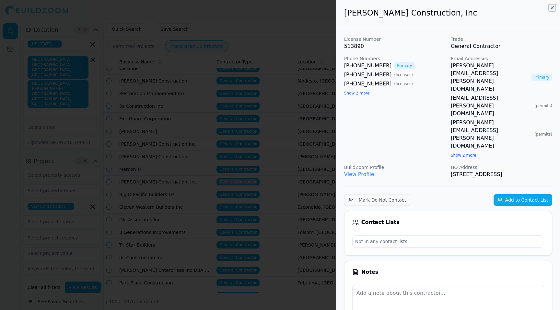  What do you see at coordinates (523, 200) in the screenshot?
I see `button: Add to Contact List` at bounding box center [523, 200].